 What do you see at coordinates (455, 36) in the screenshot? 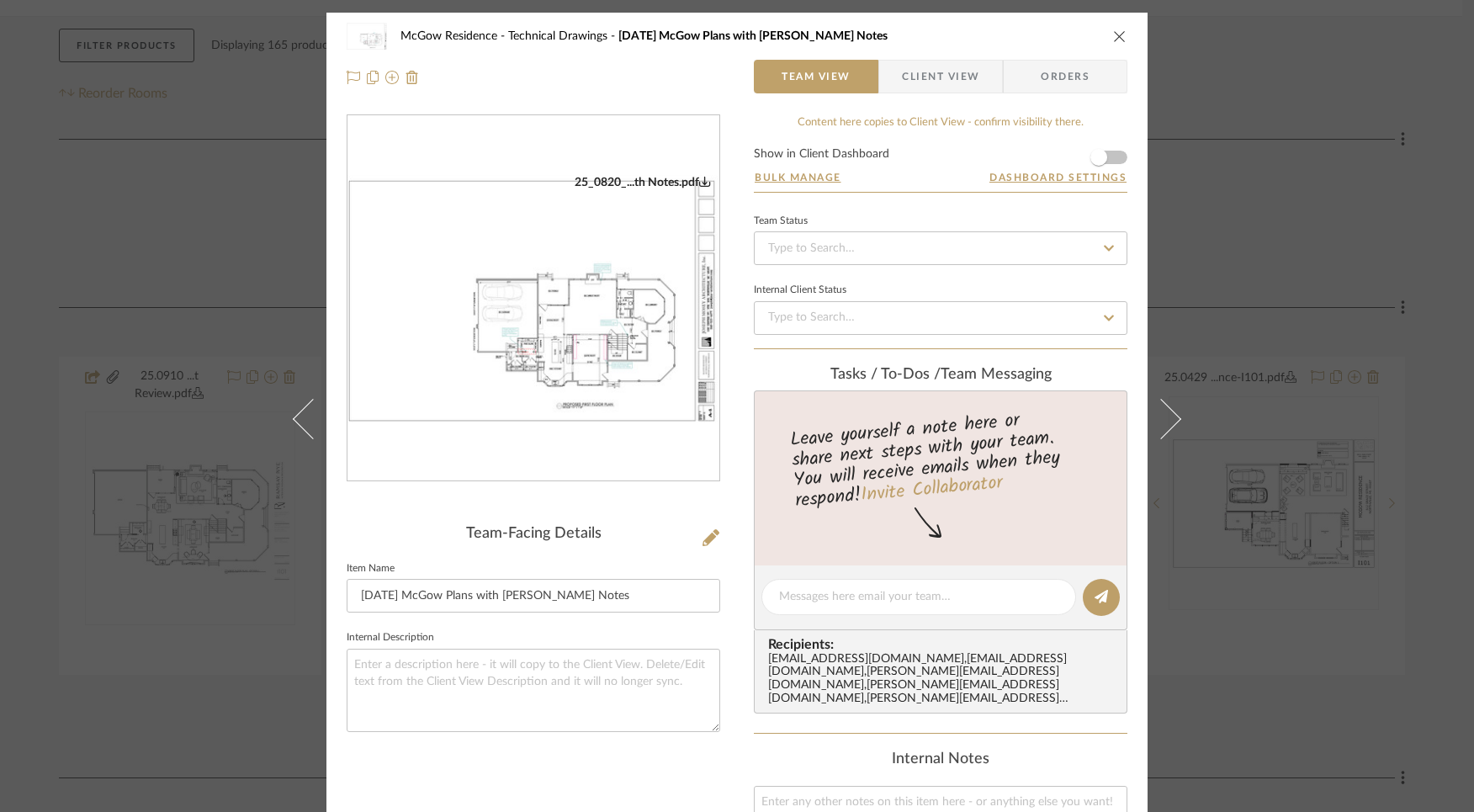
I see `span: McGow Residence` at bounding box center [455, 36].